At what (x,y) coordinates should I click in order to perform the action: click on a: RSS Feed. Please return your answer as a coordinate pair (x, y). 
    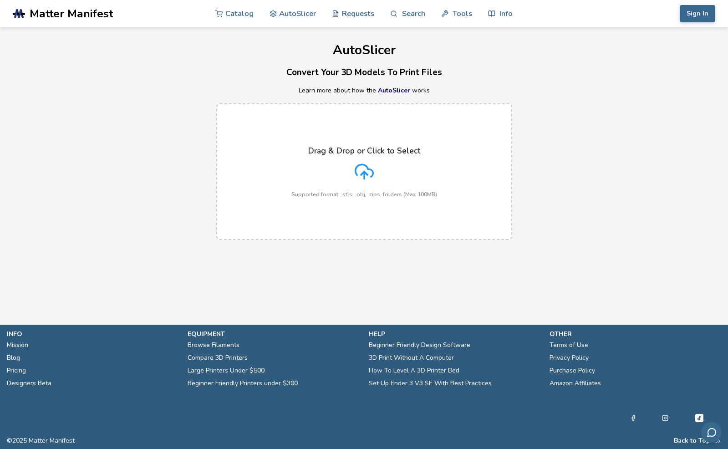
    Looking at the image, I should click on (718, 441).